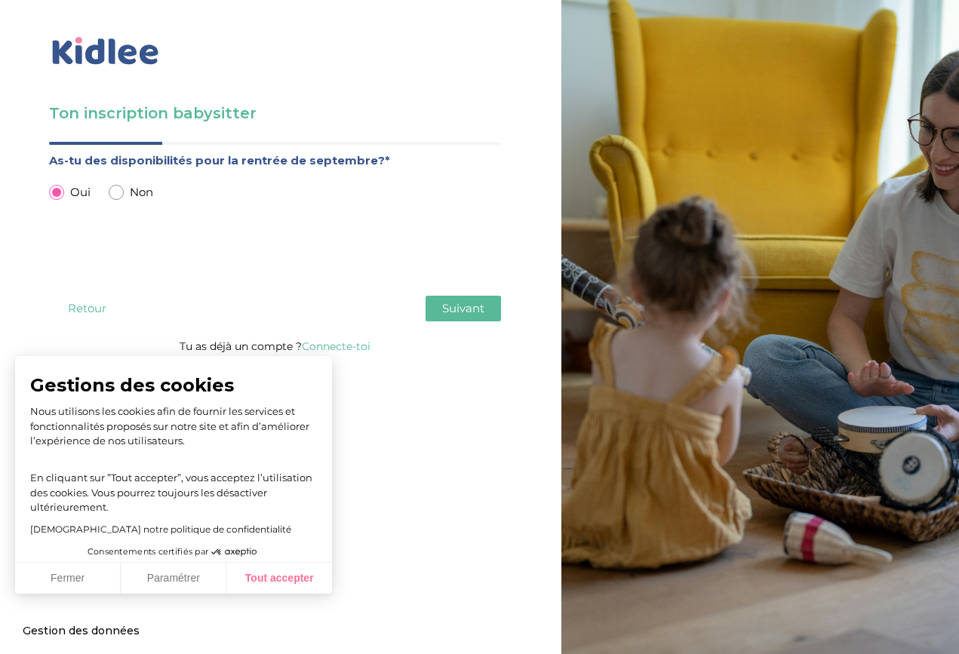  I want to click on button: Suivant, so click(463, 309).